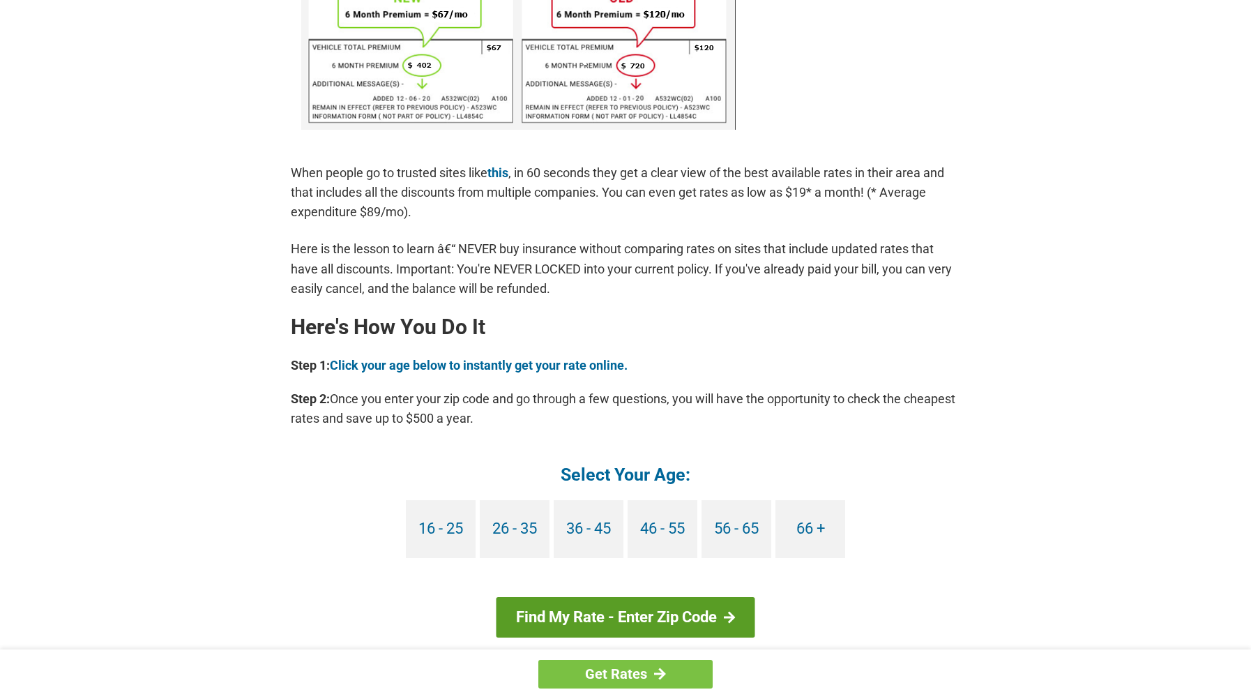 The image size is (1251, 699). Describe the element at coordinates (663, 529) in the screenshot. I see `a: 46 - 55` at that location.